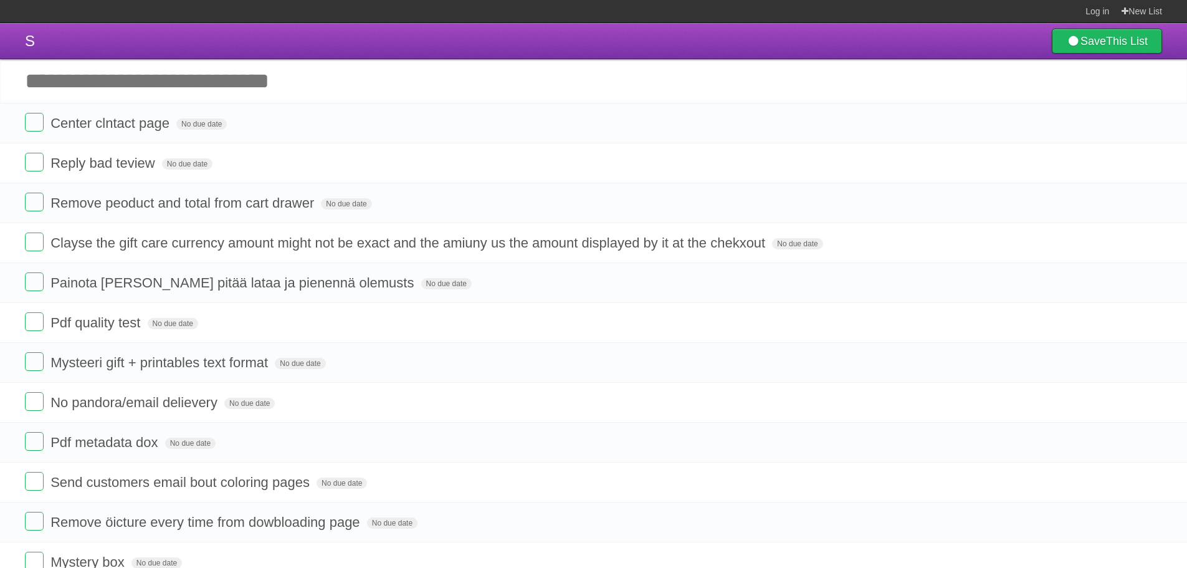 This screenshot has width=1187, height=568. Describe the element at coordinates (181, 482) in the screenshot. I see `span: Send customers email bout coloring pages` at that location.